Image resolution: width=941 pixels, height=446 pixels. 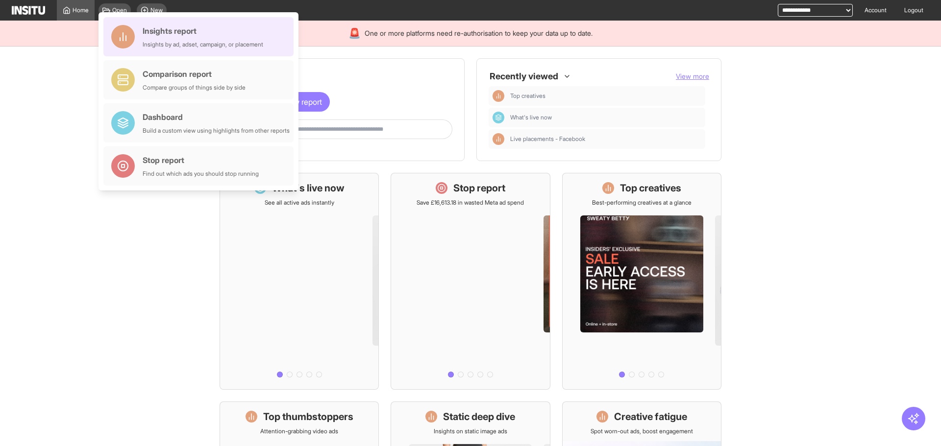 What do you see at coordinates (692, 76) in the screenshot?
I see `button: View more` at bounding box center [692, 76].